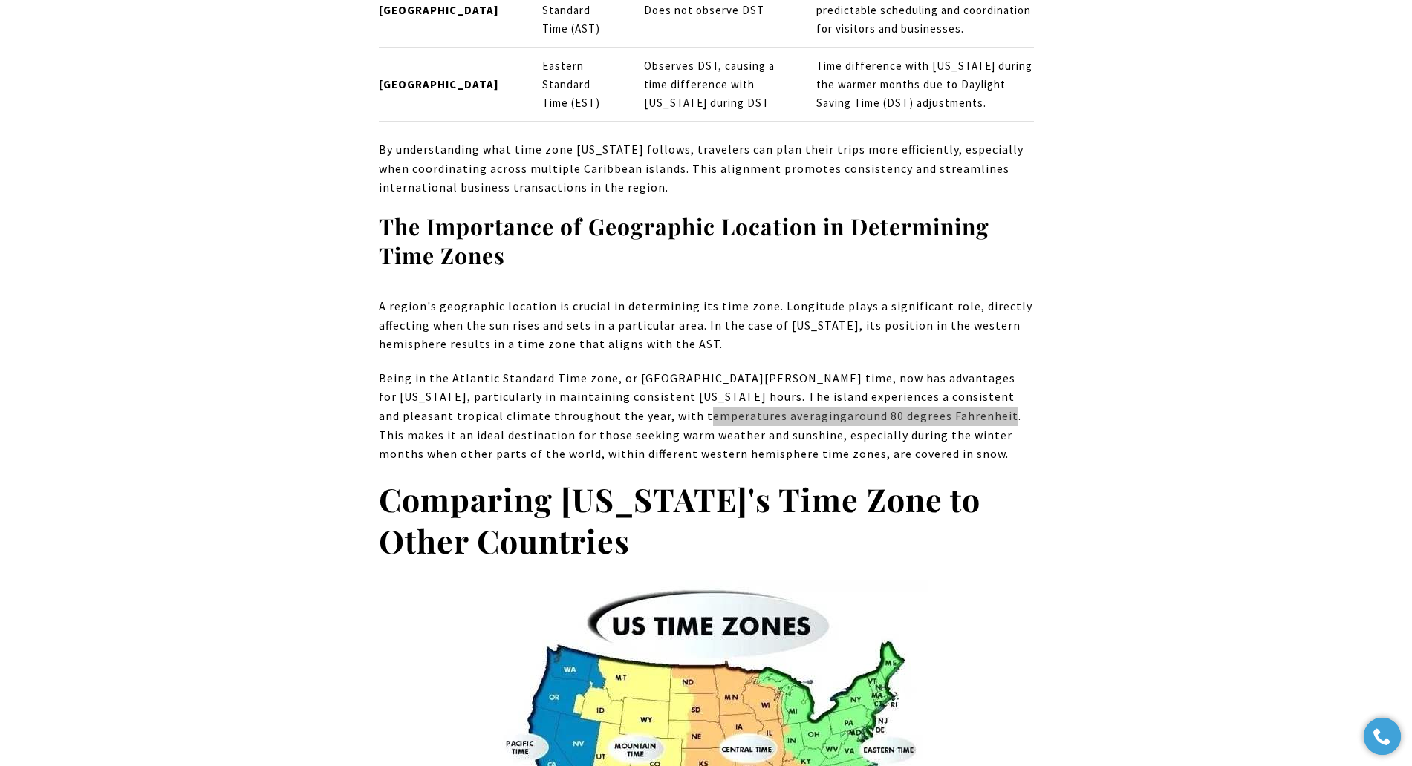  What do you see at coordinates (684, 241) in the screenshot?
I see `strong: The Importance of Geographic Location in Determining Time Zones` at bounding box center [684, 241].